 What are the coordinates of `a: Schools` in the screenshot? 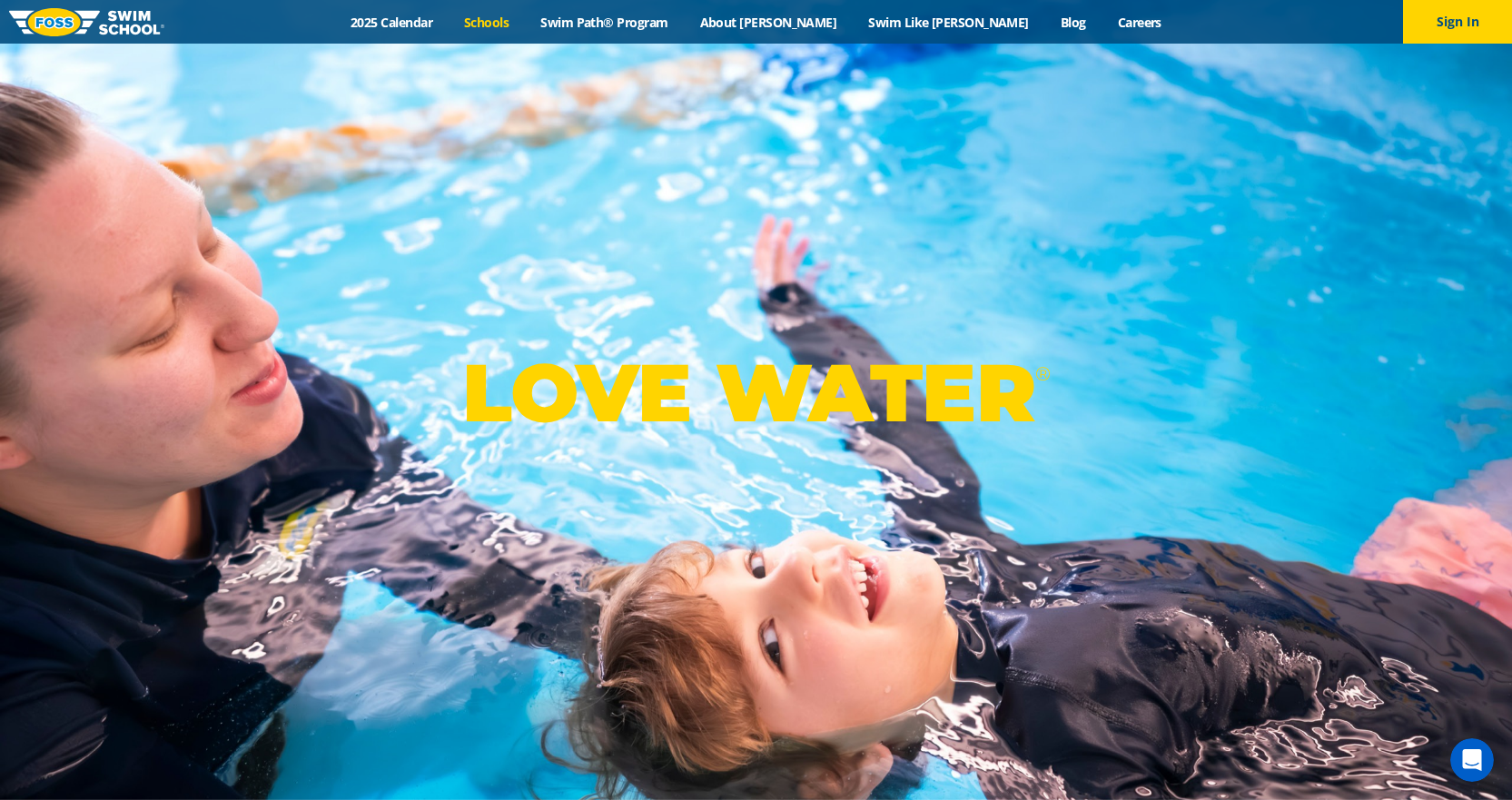 It's located at (487, 22).